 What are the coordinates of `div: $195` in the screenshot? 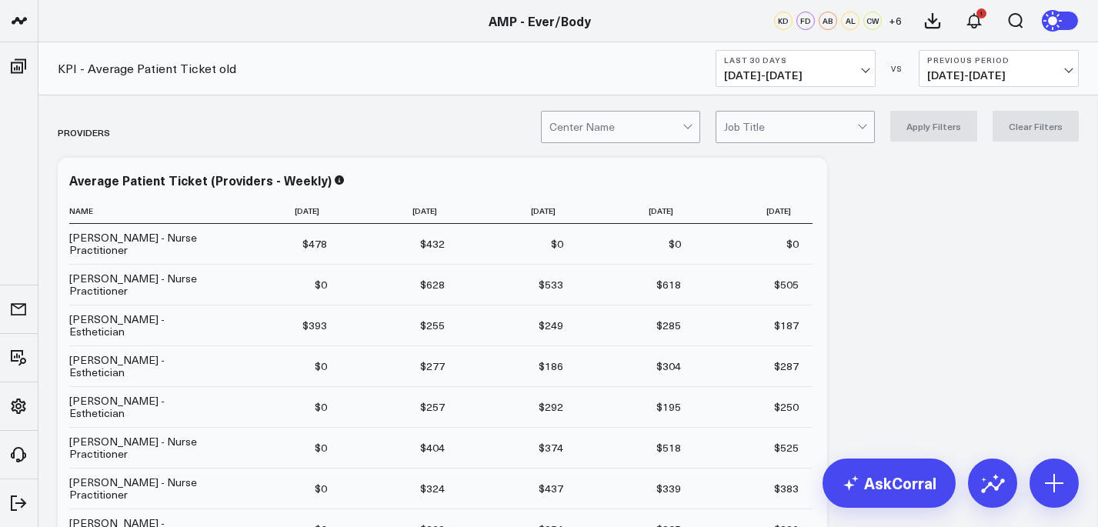 It's located at (668, 407).